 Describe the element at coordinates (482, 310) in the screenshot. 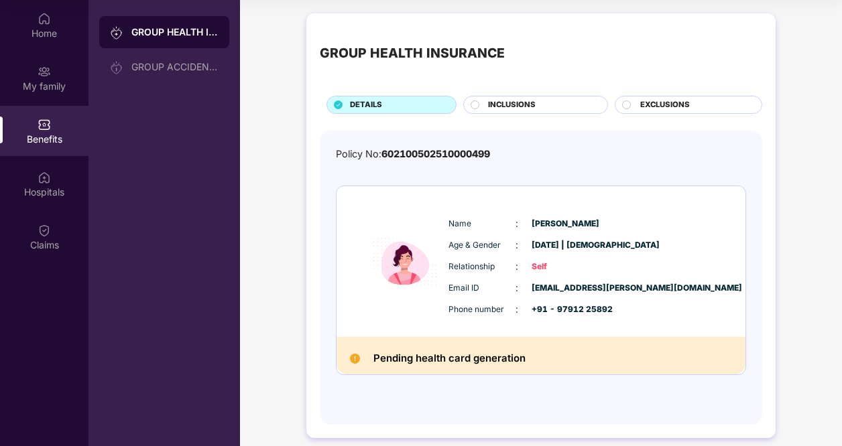

I see `span: Phone number` at that location.